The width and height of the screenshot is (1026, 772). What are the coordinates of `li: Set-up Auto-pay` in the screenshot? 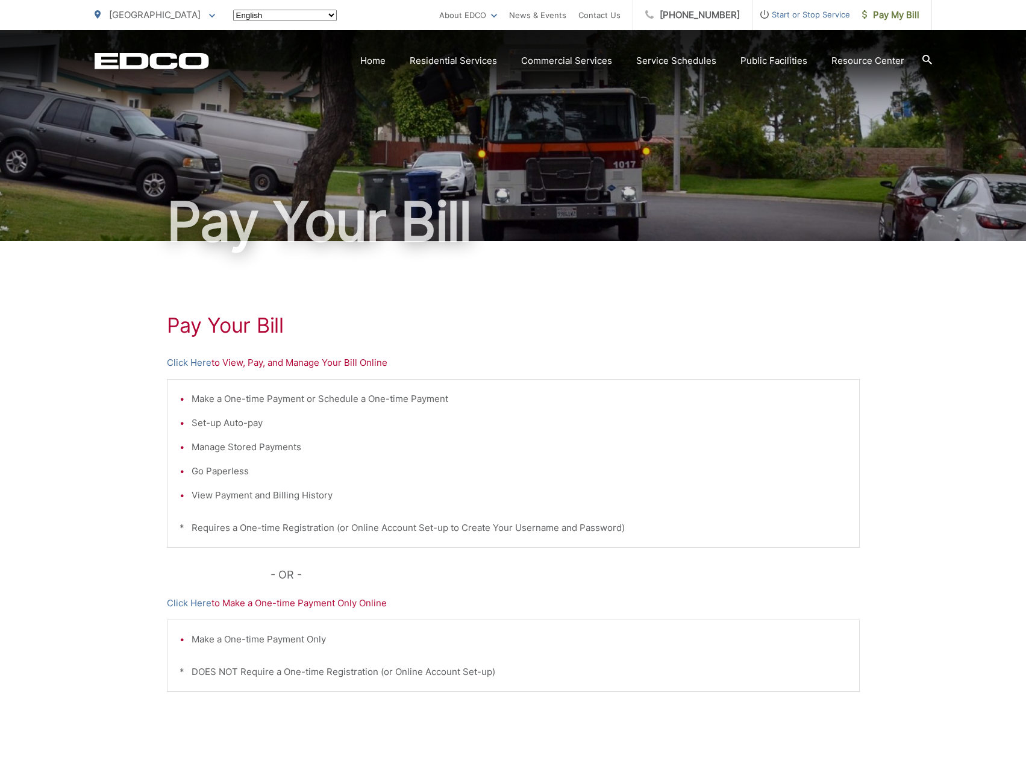 It's located at (520, 423).